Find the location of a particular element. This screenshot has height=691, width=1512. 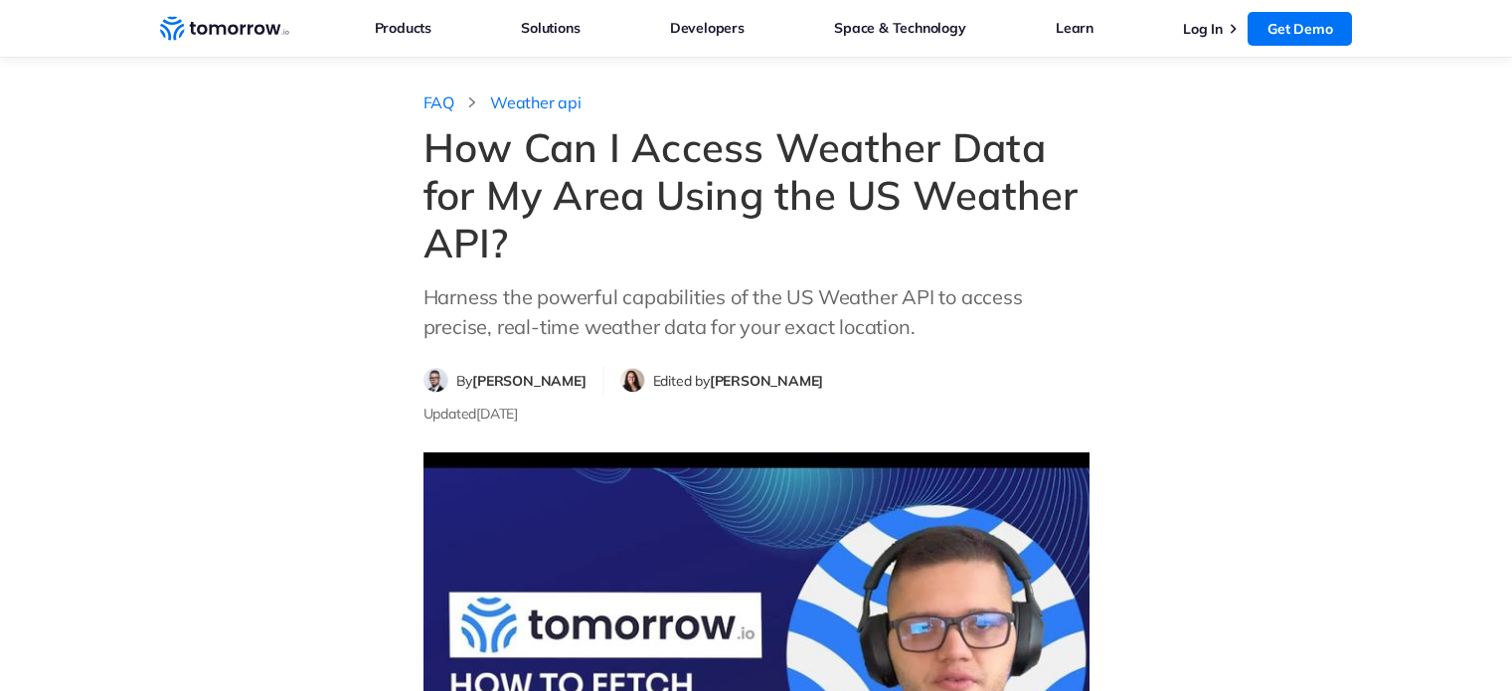

a: Home link is located at coordinates (225, 29).